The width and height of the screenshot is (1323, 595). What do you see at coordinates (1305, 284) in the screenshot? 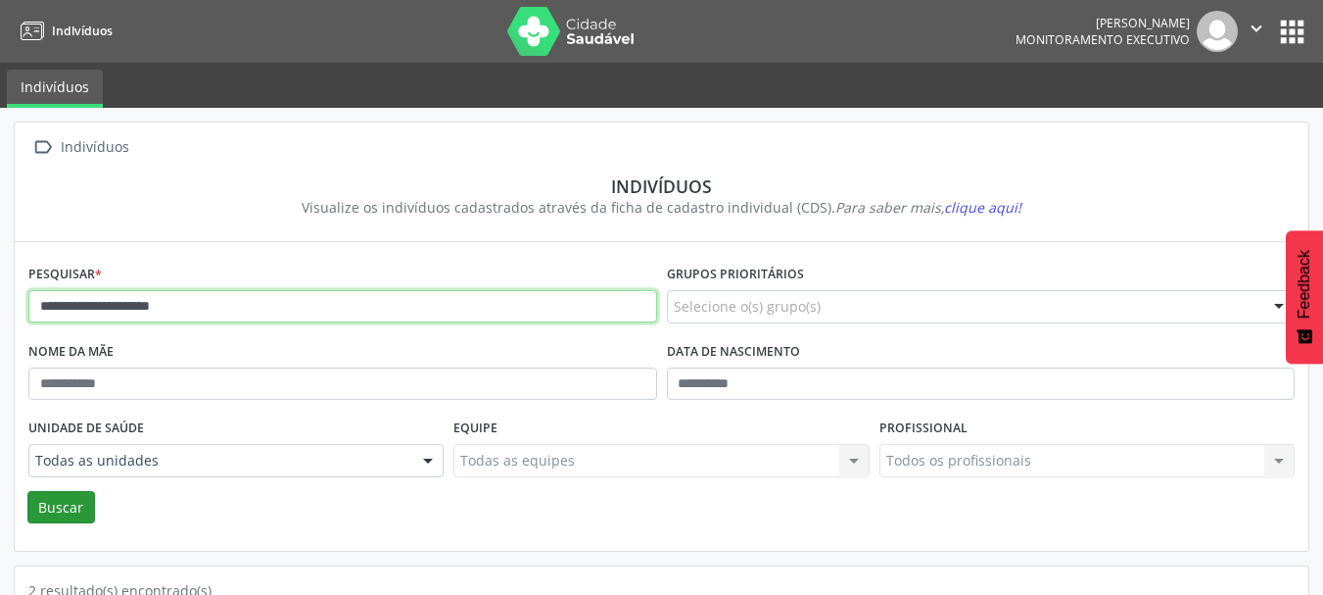
I see `span: Feedback` at bounding box center [1305, 284].